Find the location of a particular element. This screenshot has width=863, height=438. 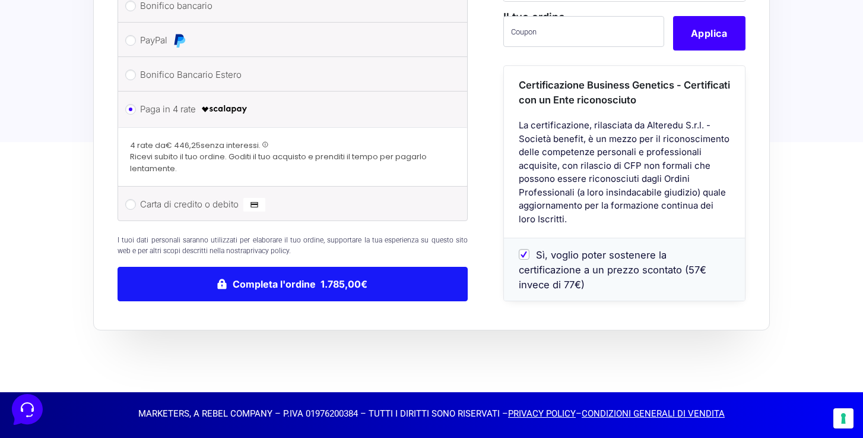

p: Aiuto is located at coordinates (191, 350).